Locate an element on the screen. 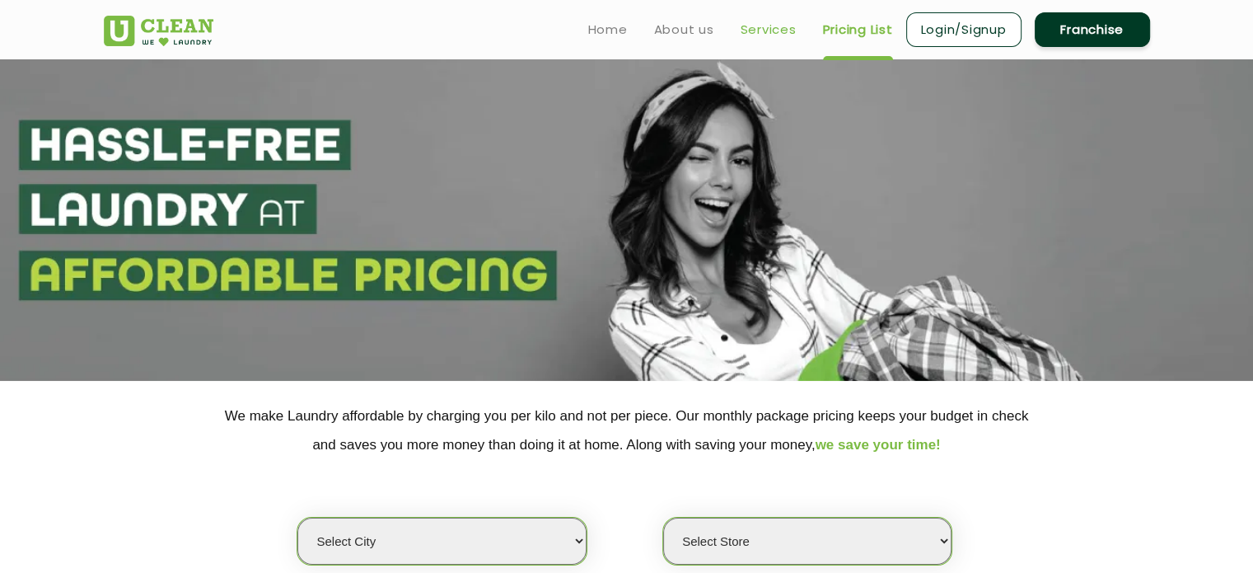  a: Pricing List is located at coordinates (858, 30).